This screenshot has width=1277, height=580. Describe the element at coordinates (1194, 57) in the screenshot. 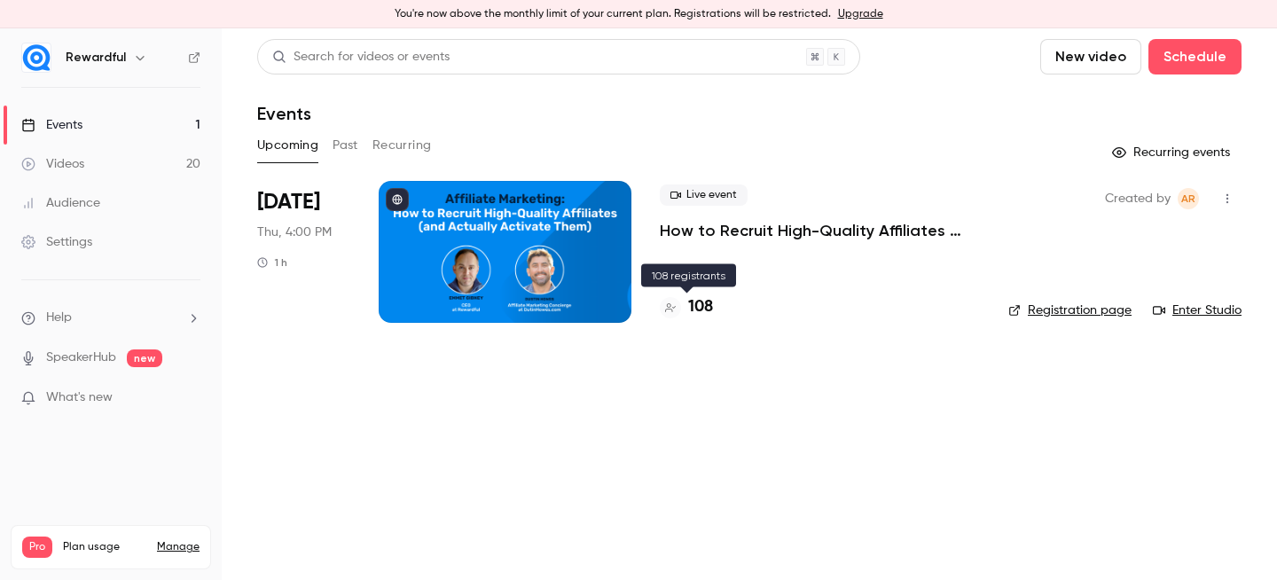

I see `button: Schedule` at that location.